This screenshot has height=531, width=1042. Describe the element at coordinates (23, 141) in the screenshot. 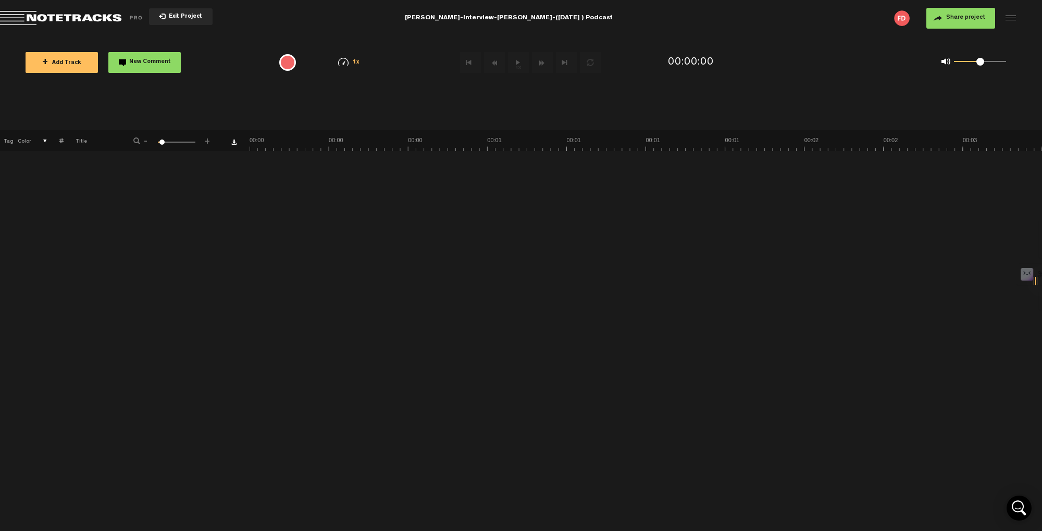

I see `th: Color` at that location.